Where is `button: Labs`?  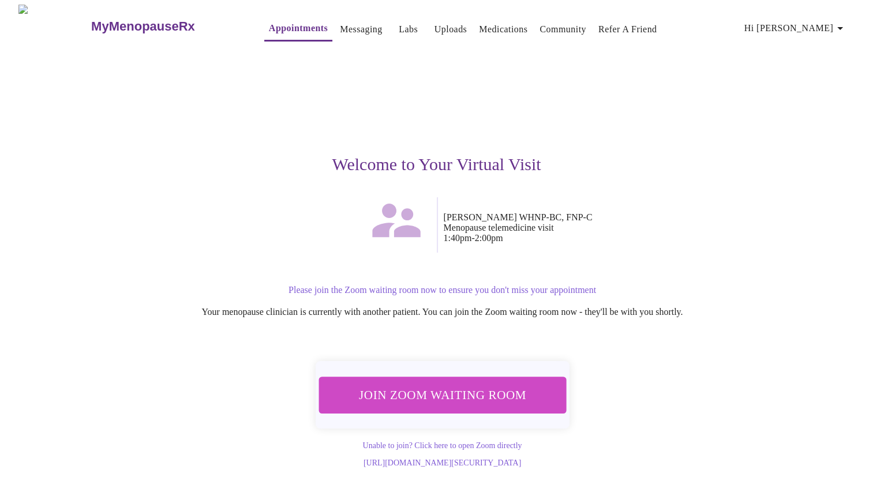 button: Labs is located at coordinates (408, 29).